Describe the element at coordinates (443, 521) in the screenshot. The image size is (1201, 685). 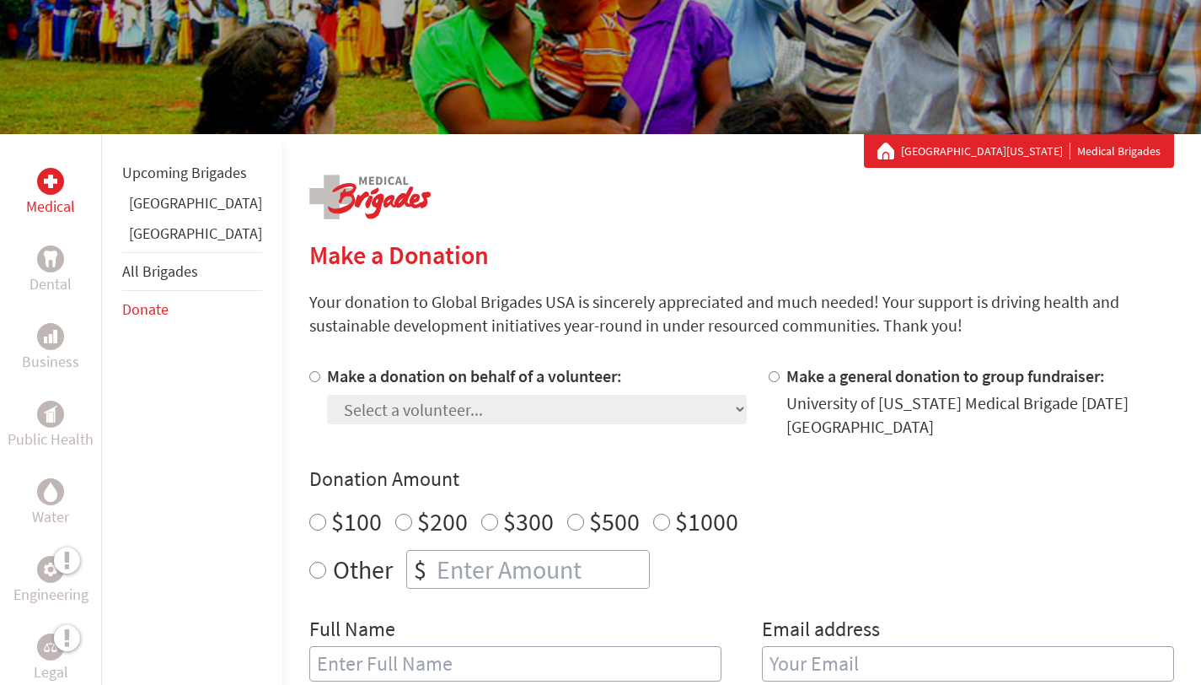
I see `label: $200` at that location.